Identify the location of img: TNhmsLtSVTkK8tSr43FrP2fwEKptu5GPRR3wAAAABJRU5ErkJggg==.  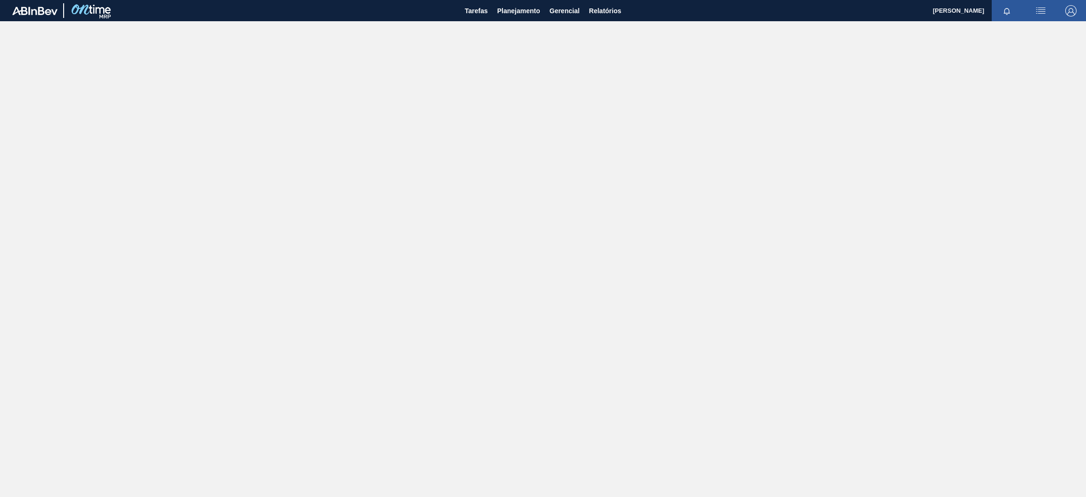
(35, 11).